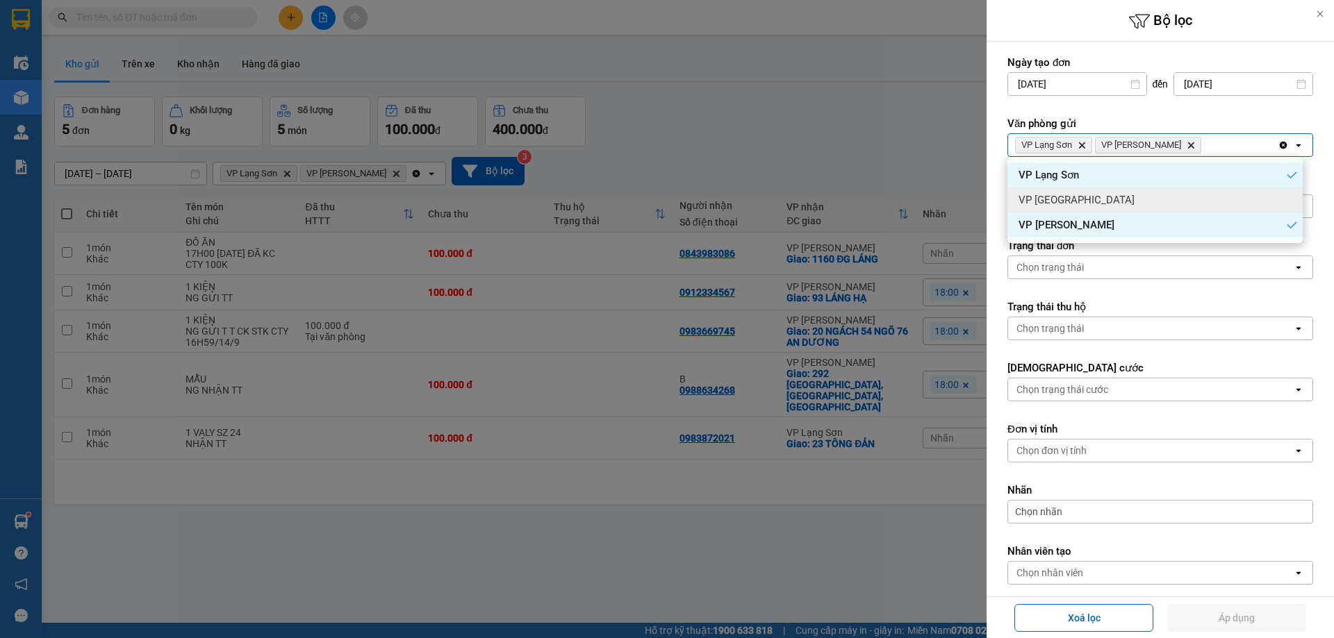 The image size is (1334, 638). I want to click on h6: Bộ lọc, so click(1160, 21).